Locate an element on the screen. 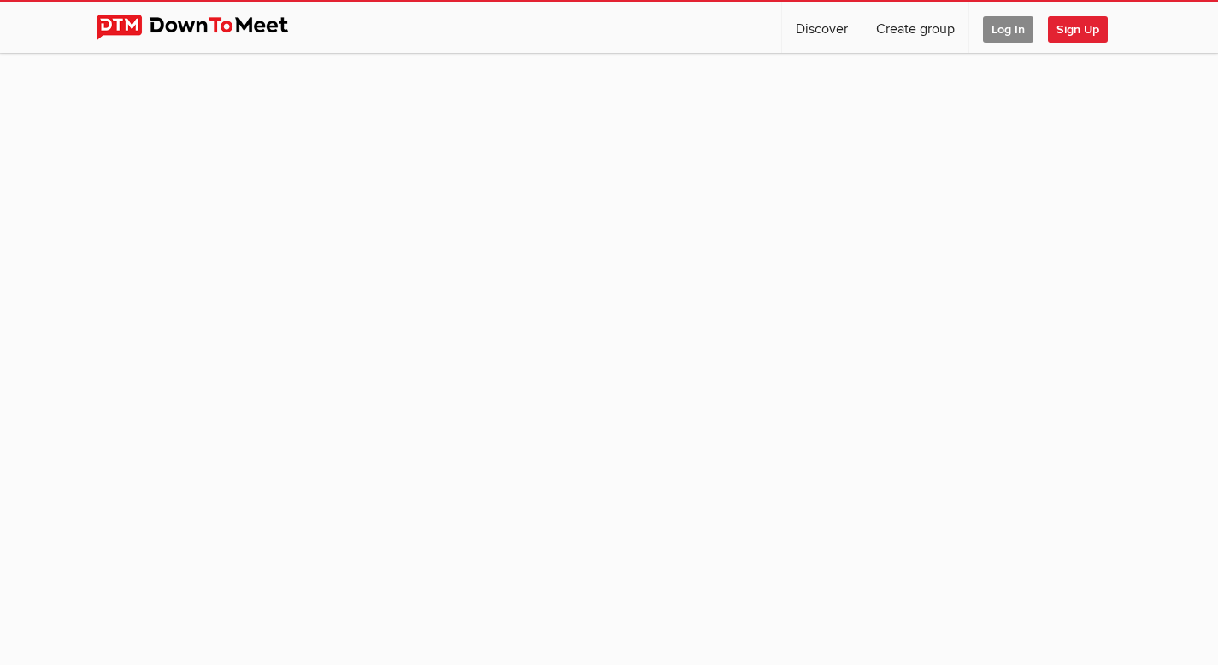 The height and width of the screenshot is (665, 1218). a: Create group is located at coordinates (915, 27).